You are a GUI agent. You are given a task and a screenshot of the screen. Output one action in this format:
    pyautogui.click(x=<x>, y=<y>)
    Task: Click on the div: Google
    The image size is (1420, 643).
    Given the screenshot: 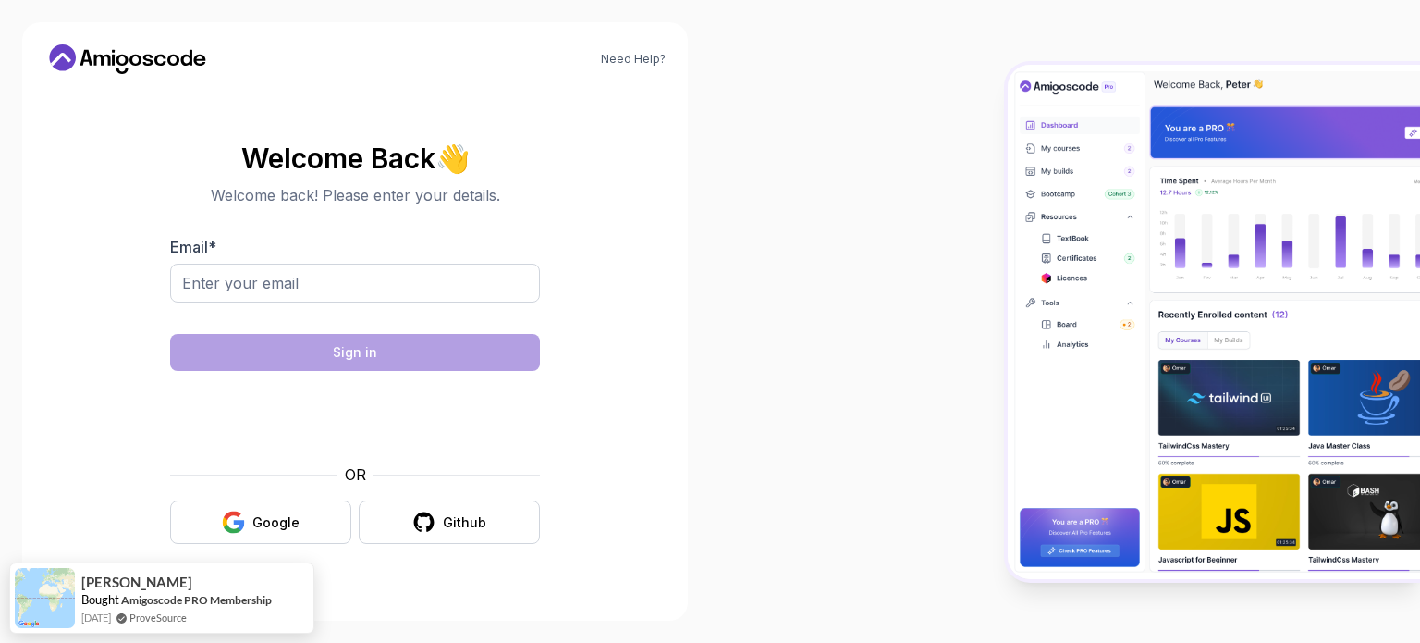 What is the action you would take?
    pyautogui.click(x=276, y=522)
    